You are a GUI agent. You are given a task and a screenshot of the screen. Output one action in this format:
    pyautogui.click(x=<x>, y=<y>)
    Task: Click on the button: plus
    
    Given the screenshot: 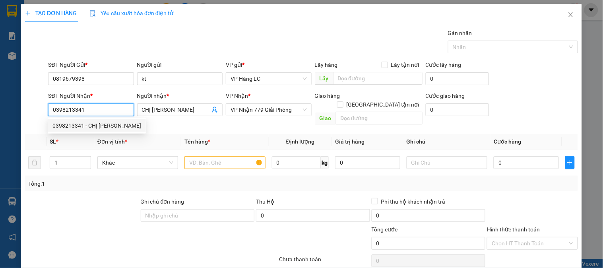 What is the action you would take?
    pyautogui.click(x=570, y=162)
    